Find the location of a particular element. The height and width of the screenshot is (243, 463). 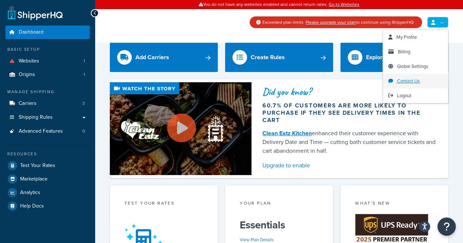

div: Did you know? is located at coordinates (350, 92).